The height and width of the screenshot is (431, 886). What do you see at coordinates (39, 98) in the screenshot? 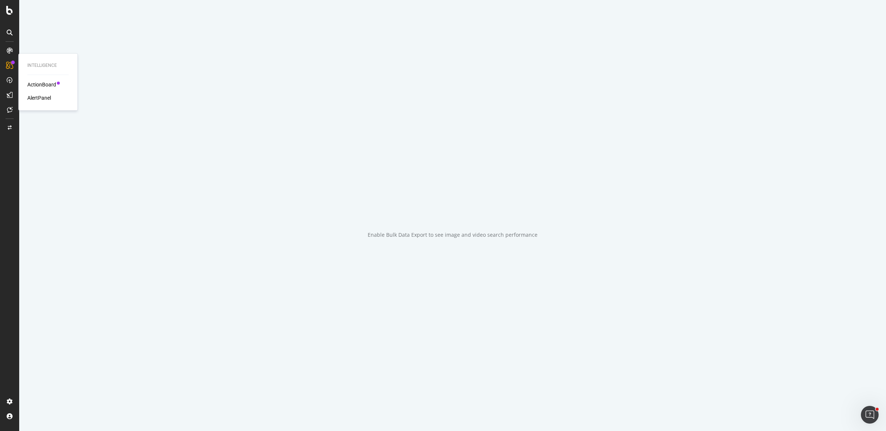
I see `a: AlertPanel` at bounding box center [39, 98].